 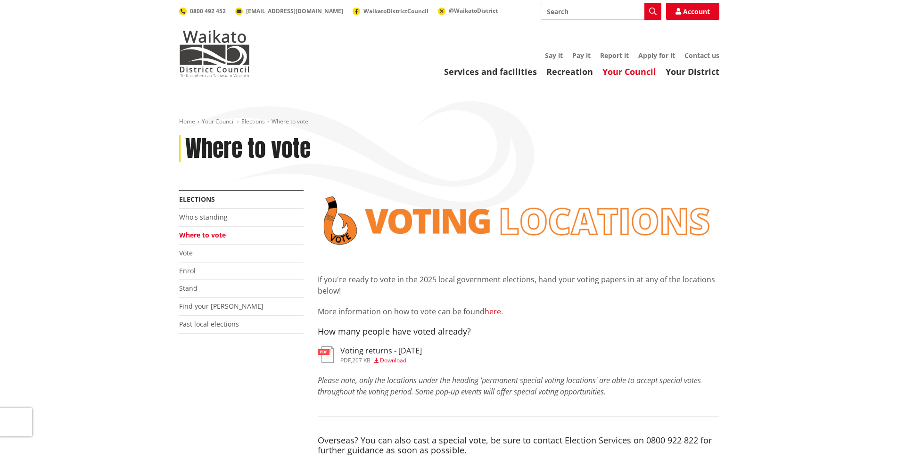 I want to click on h4: Overseas? You can also cast a special vote, be sure to contact Election Services on 0800 922 822 ..., so click(x=519, y=446).